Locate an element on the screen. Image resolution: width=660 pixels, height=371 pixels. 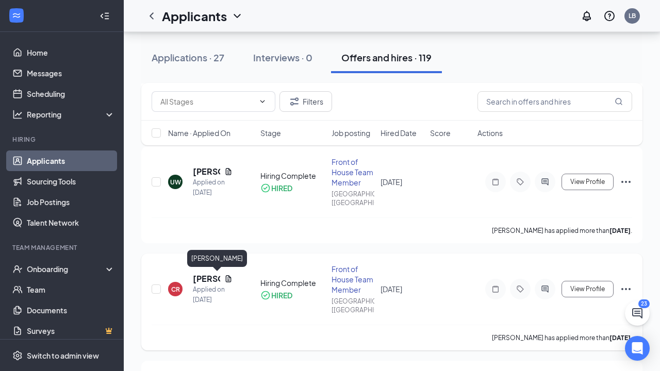
button: Filter Filters is located at coordinates (306, 102).